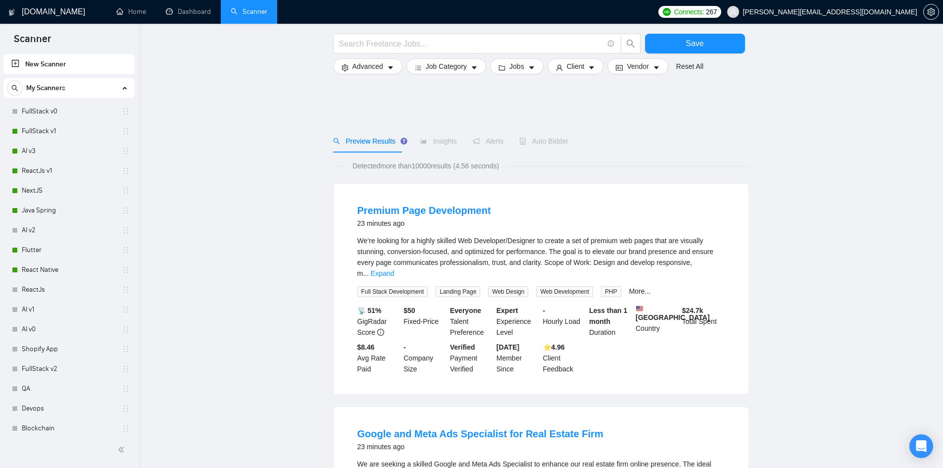 Image resolution: width=943 pixels, height=468 pixels. What do you see at coordinates (368, 66) in the screenshot?
I see `span: Advanced` at bounding box center [368, 66].